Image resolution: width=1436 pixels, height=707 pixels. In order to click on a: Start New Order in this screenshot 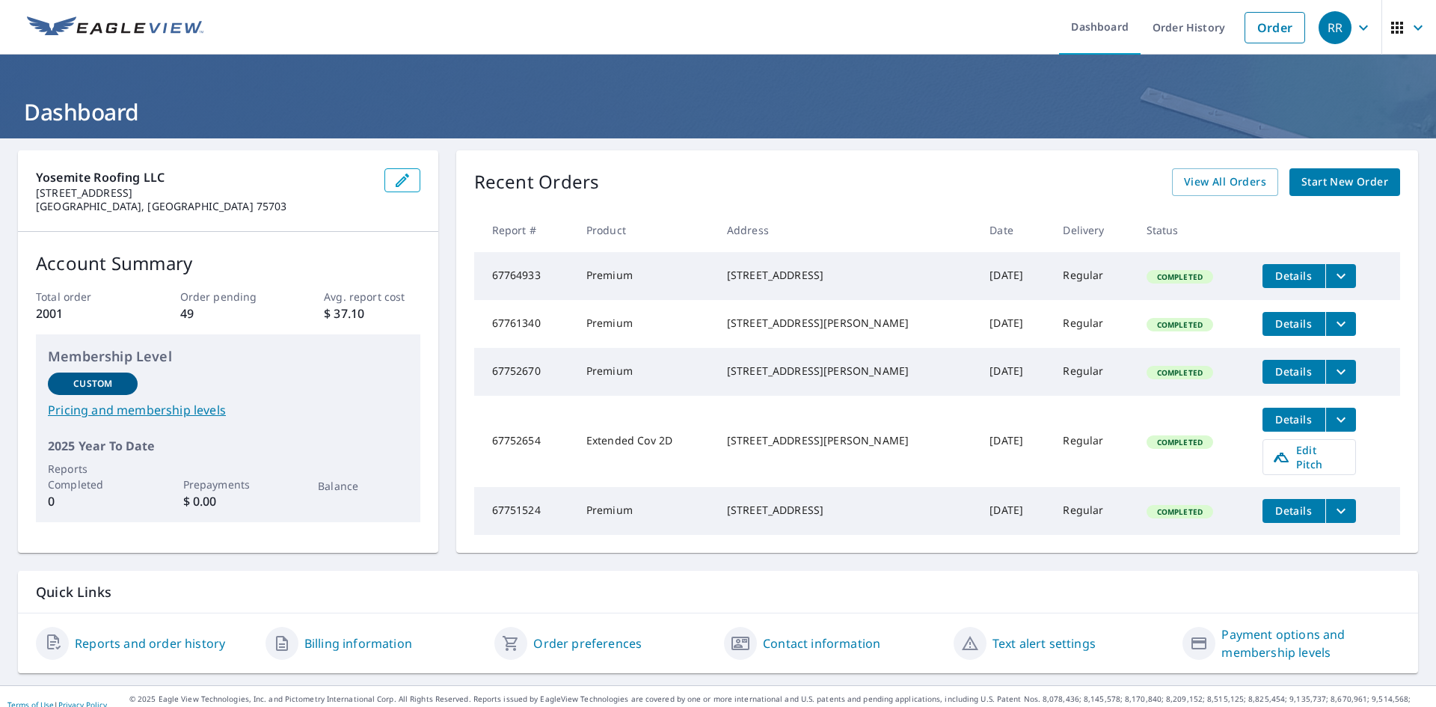, I will do `click(1345, 182)`.